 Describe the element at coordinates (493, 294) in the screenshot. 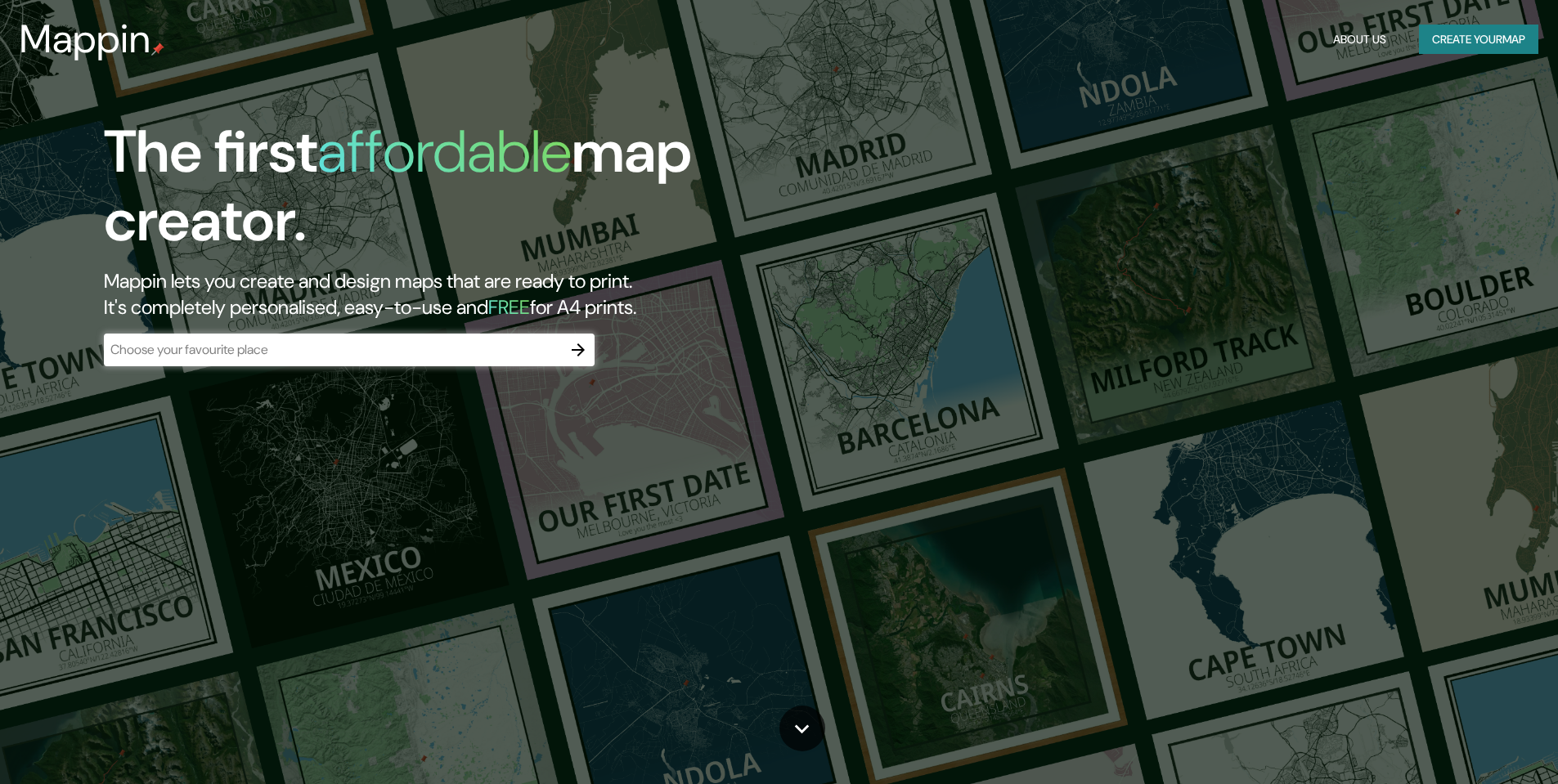

I see `h2: Mappin lets you create and design maps that are ready to print. It's completely personalised, eas...` at that location.